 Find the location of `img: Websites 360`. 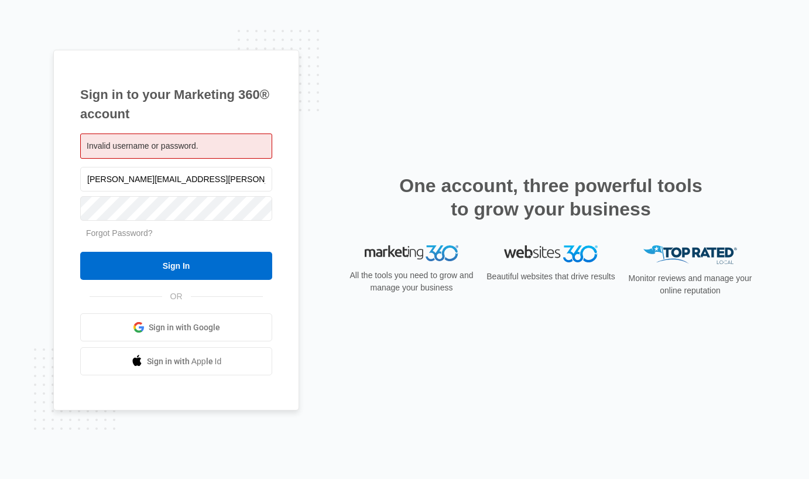

img: Websites 360 is located at coordinates (551, 253).